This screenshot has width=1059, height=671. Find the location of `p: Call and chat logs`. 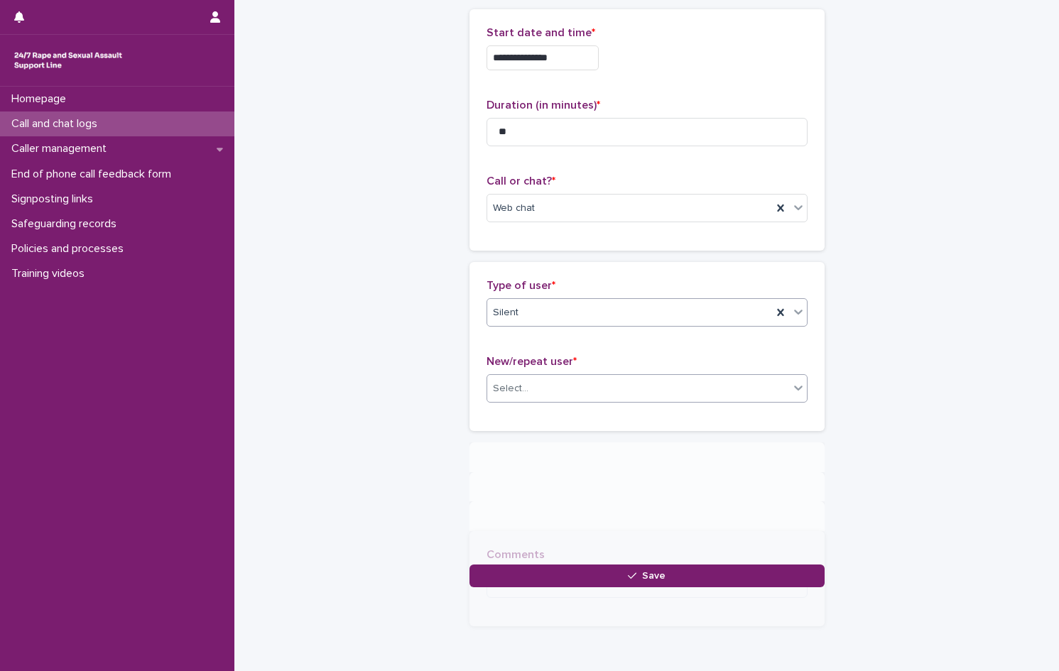

p: Call and chat logs is located at coordinates (57, 124).